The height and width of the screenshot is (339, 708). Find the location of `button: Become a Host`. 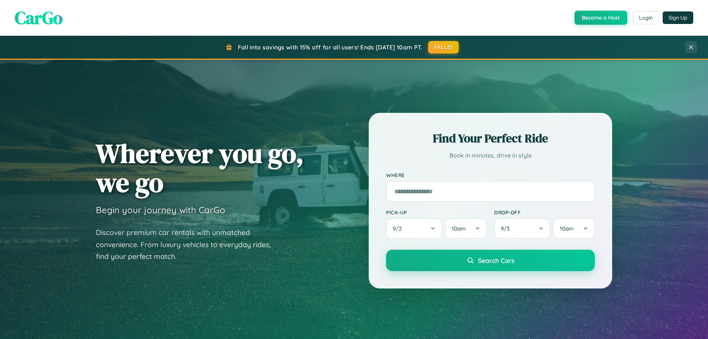

button: Become a Host is located at coordinates (601, 18).